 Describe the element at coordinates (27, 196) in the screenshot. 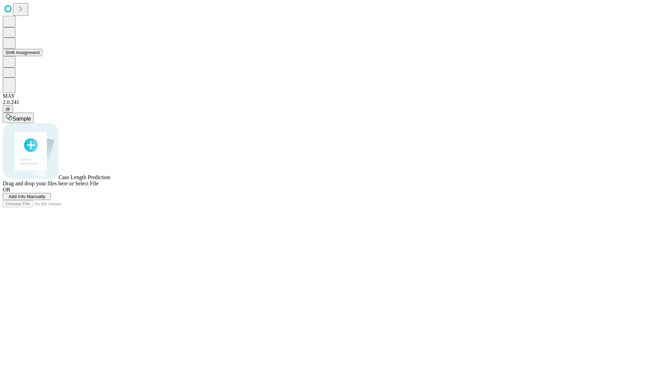

I see `span: Add Info Manually` at that location.